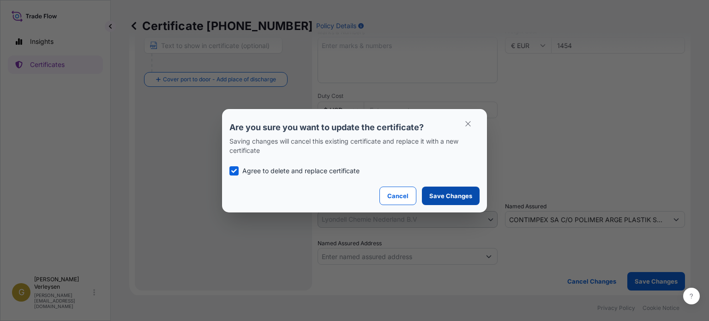  Describe the element at coordinates (301, 171) in the screenshot. I see `p: Agree to delete and replace certificate` at that location.